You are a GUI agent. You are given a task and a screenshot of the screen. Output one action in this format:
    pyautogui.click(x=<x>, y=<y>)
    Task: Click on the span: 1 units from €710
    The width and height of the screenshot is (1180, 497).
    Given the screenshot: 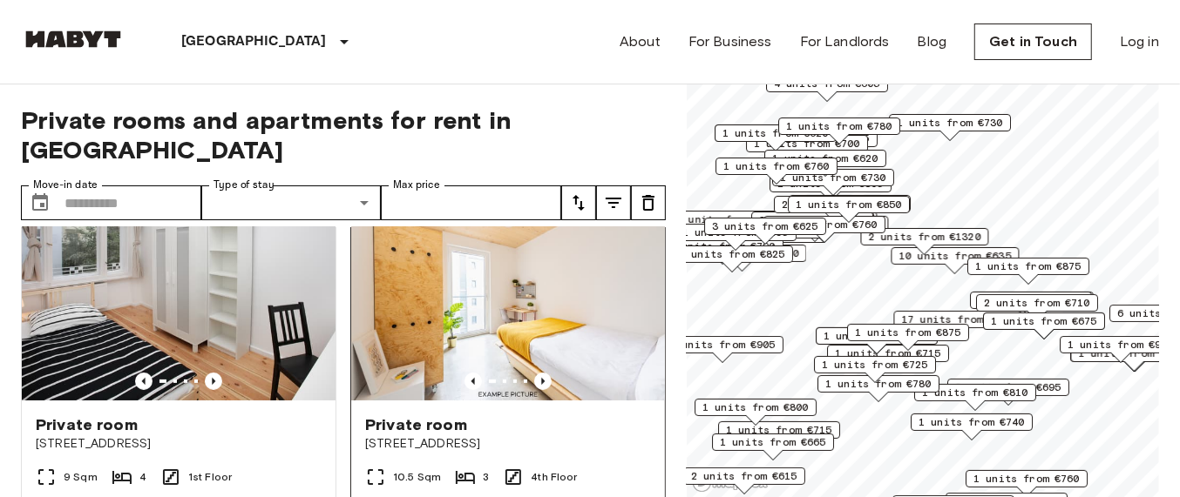 What is the action you would take?
    pyautogui.click(x=1031, y=301)
    